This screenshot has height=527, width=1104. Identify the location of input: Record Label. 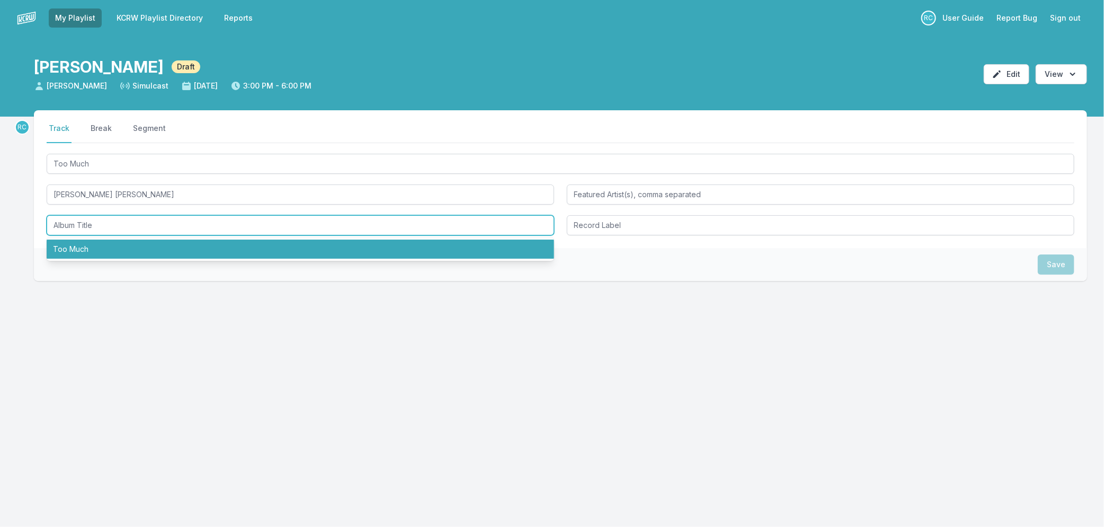
(821, 225).